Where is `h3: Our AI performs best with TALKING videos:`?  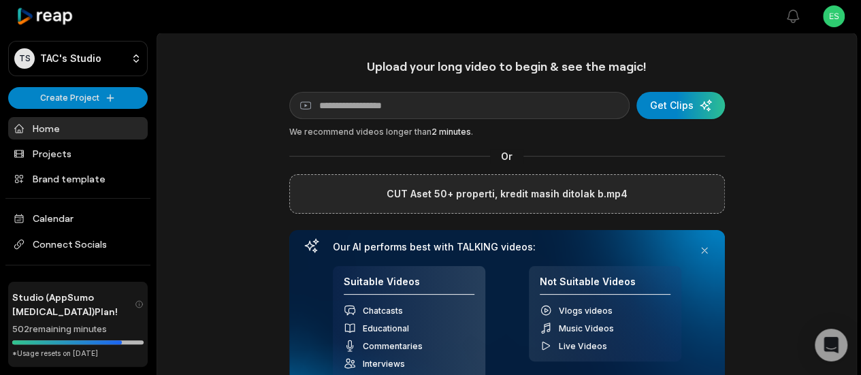
h3: Our AI performs best with TALKING videos: is located at coordinates (507, 247).